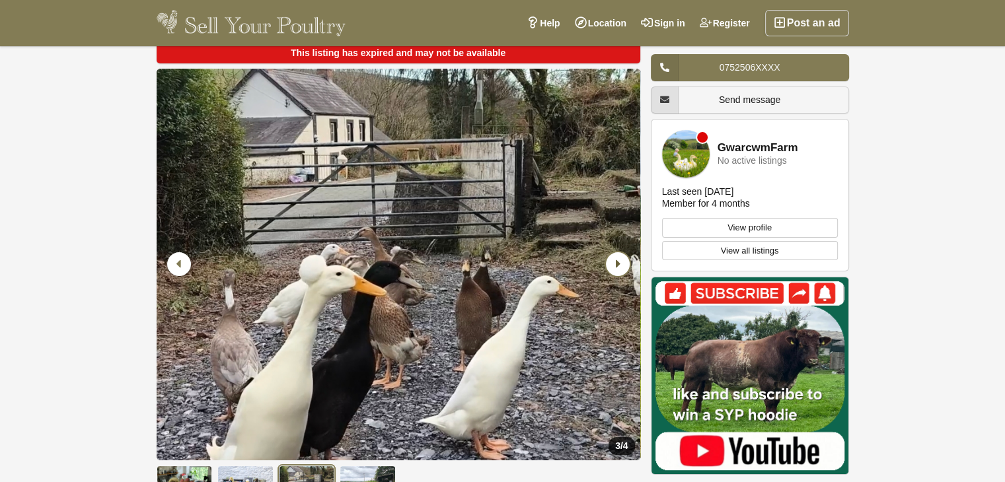  Describe the element at coordinates (600, 23) in the screenshot. I see `a: Location` at that location.